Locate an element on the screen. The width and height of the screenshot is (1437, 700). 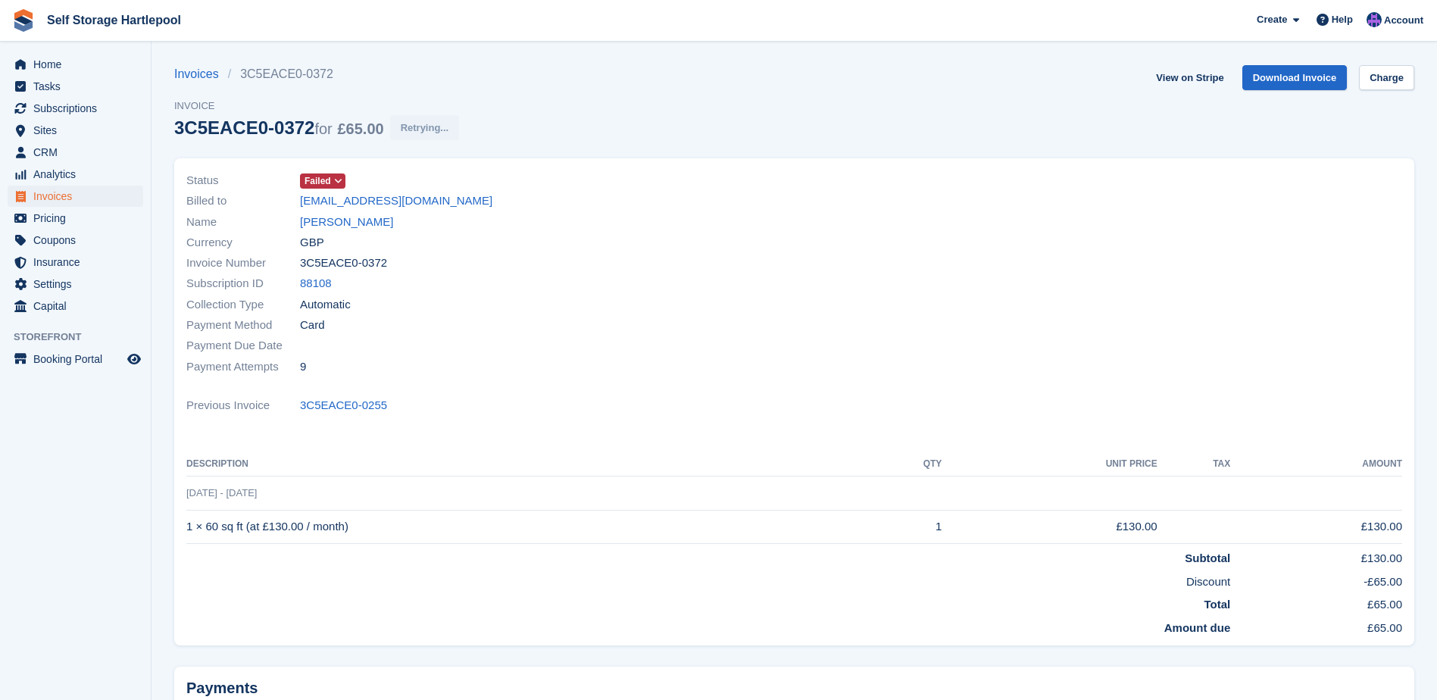
button: Retrying... is located at coordinates (425, 127).